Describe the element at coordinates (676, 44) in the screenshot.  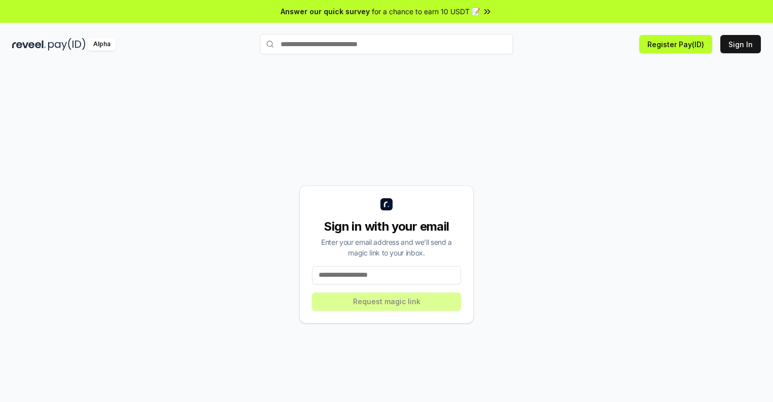
I see `button: Register Pay(ID)` at that location.